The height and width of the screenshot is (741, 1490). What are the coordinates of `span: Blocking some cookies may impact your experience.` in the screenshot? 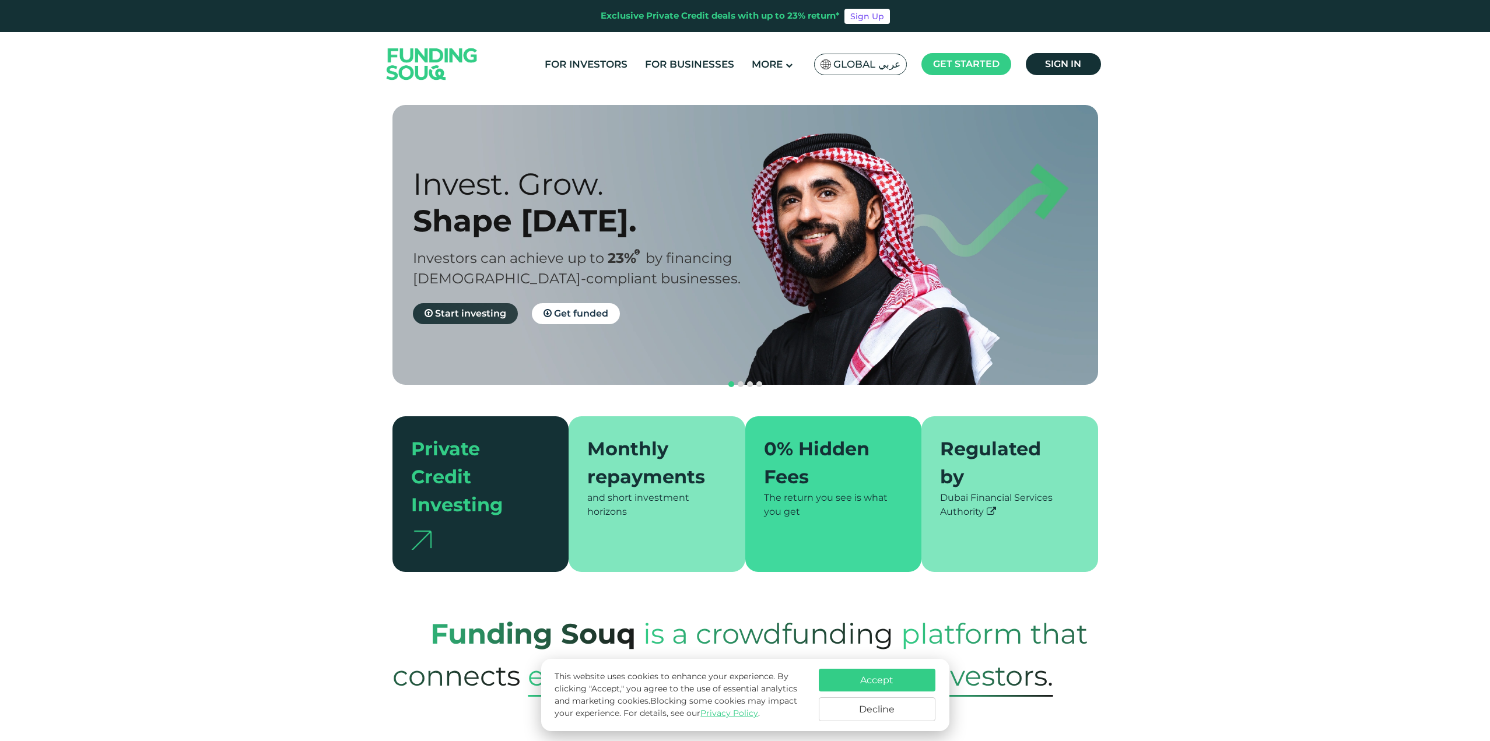 It's located at (676, 707).